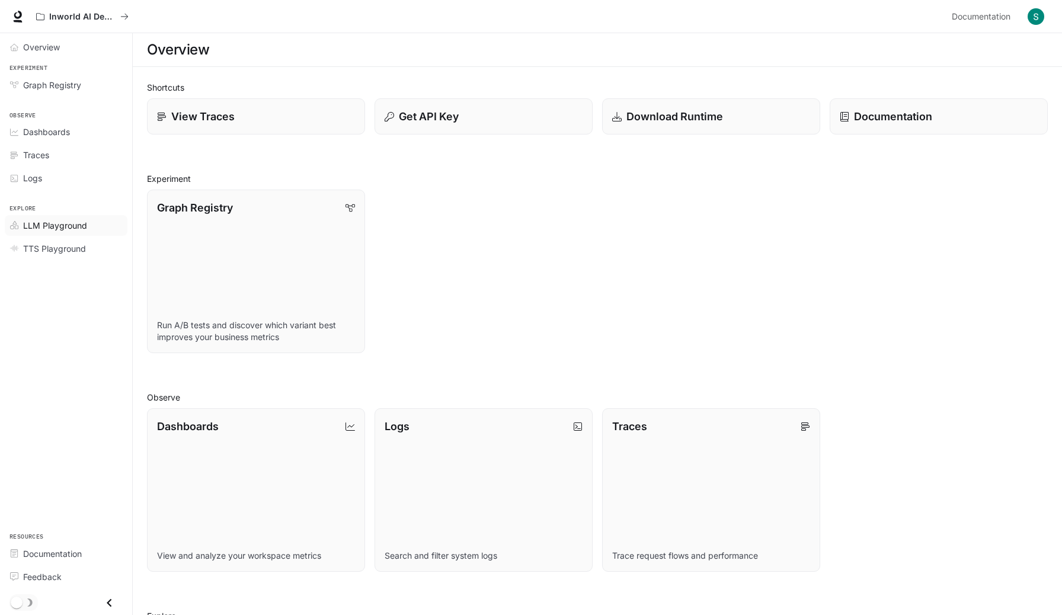 The width and height of the screenshot is (1062, 615). What do you see at coordinates (55, 248) in the screenshot?
I see `span: TTS Playground` at bounding box center [55, 248].